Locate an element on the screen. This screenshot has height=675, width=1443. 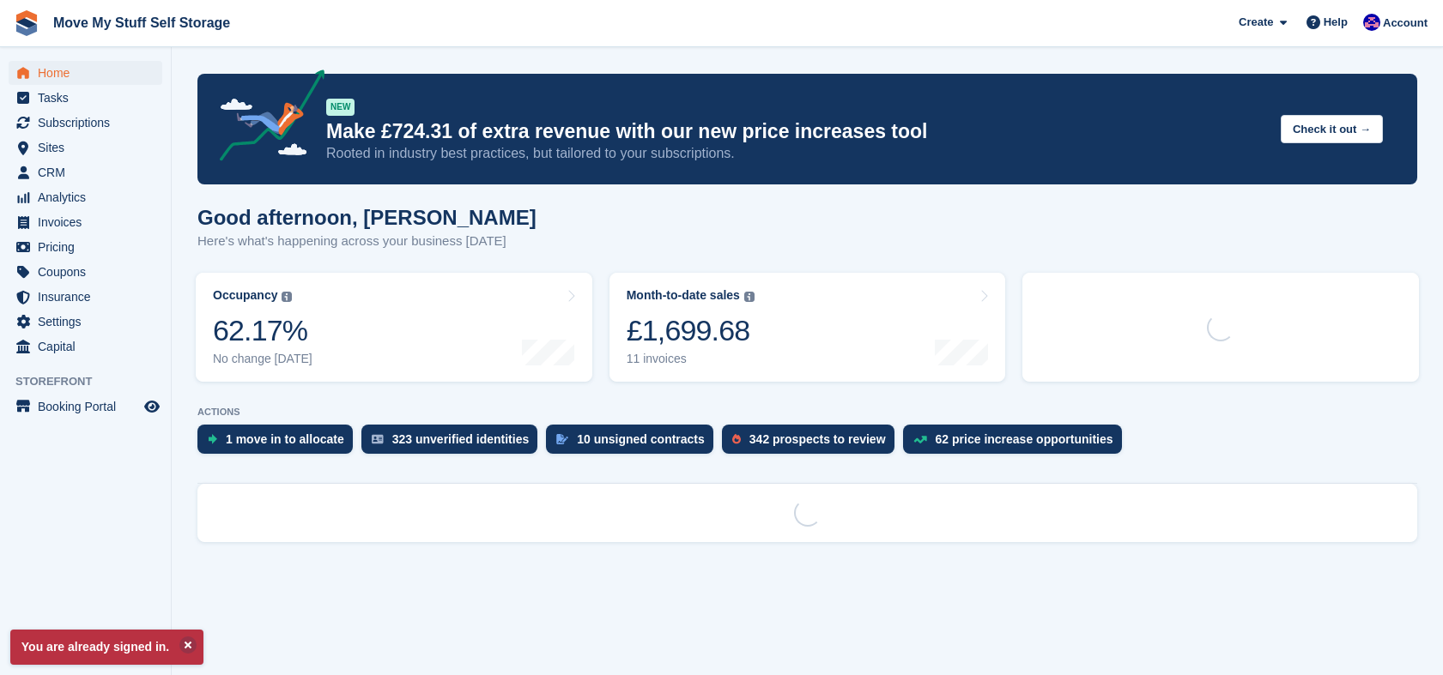
img: Jade Whetnall is located at coordinates (1371, 22).